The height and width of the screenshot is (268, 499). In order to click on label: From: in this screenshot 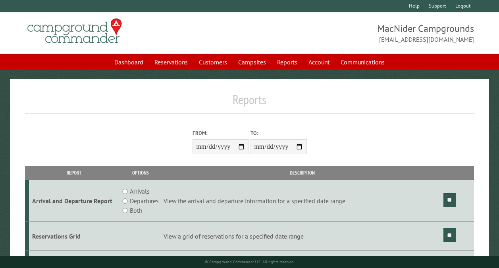, I will do `click(221, 133)`.